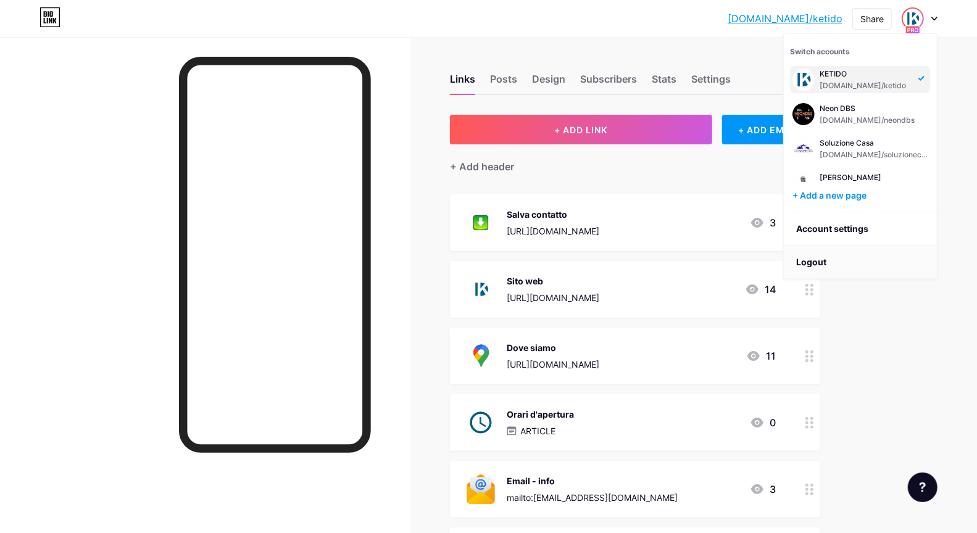  Describe the element at coordinates (462, 83) in the screenshot. I see `div: Links` at that location.